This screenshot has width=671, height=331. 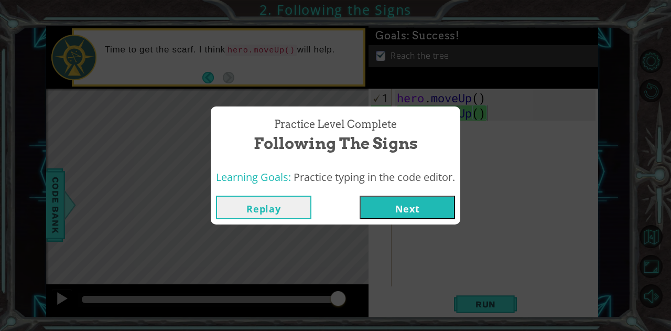 What do you see at coordinates (264, 207) in the screenshot?
I see `button: Replay` at bounding box center [264, 207].